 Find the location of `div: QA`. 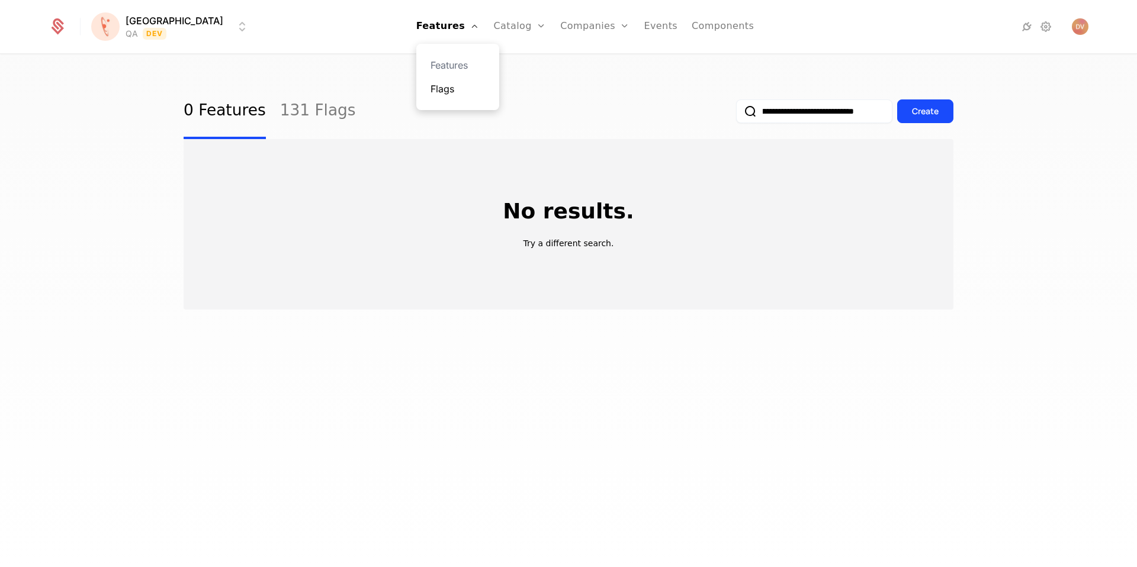

div: QA is located at coordinates (131, 34).